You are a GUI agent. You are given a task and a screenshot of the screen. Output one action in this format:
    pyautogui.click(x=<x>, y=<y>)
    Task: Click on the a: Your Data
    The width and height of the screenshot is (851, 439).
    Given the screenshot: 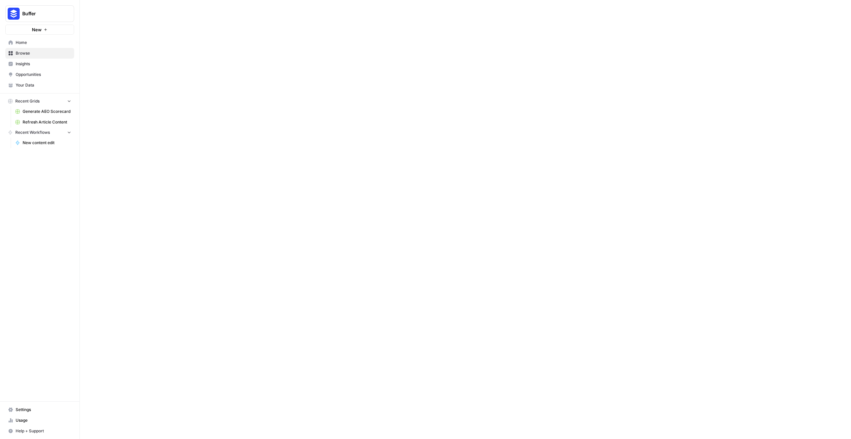 What is the action you would take?
    pyautogui.click(x=40, y=85)
    